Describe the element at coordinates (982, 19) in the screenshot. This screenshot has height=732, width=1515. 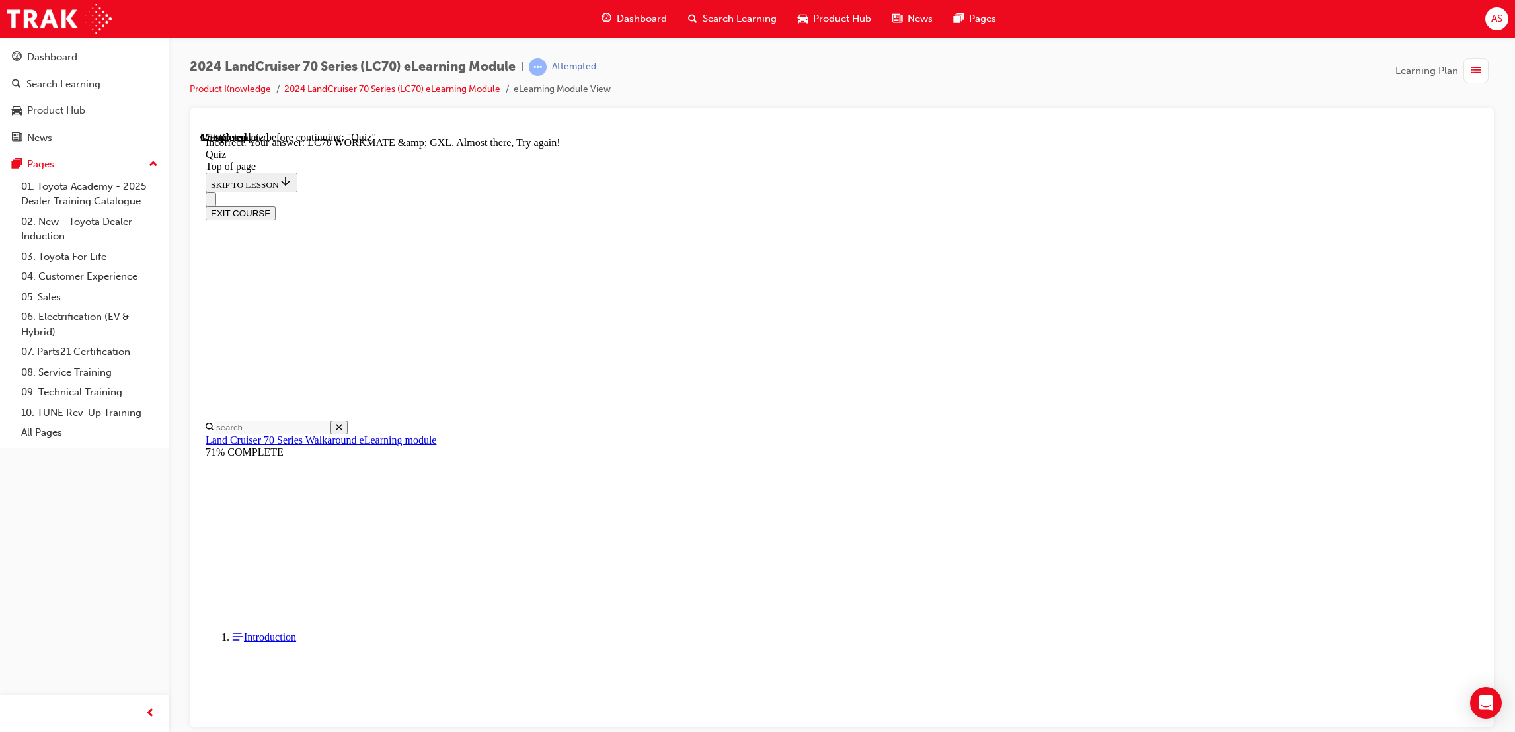
I see `span: Pages` at that location.